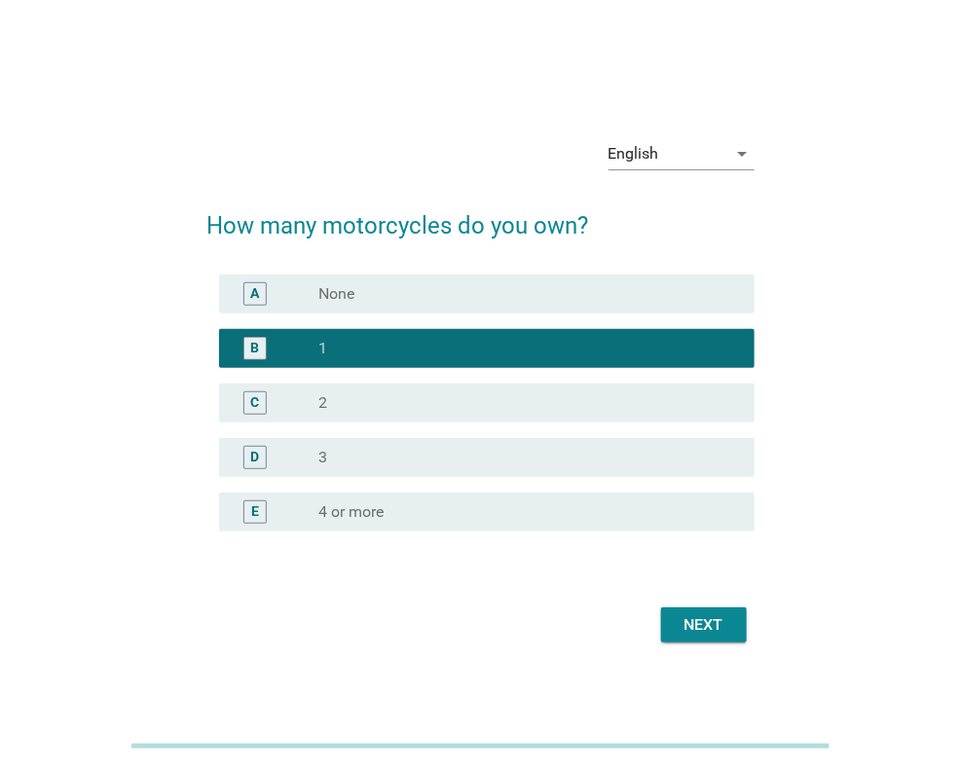 Image resolution: width=961 pixels, height=770 pixels. Describe the element at coordinates (255, 402) in the screenshot. I see `div: C` at that location.